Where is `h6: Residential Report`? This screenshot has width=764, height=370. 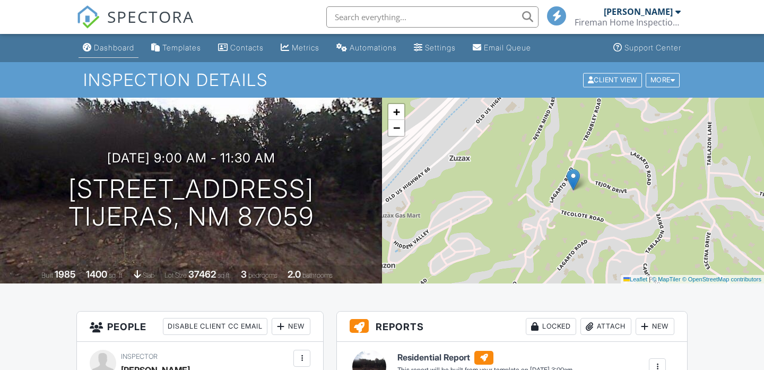 h6: Residential Report is located at coordinates (485, 358).